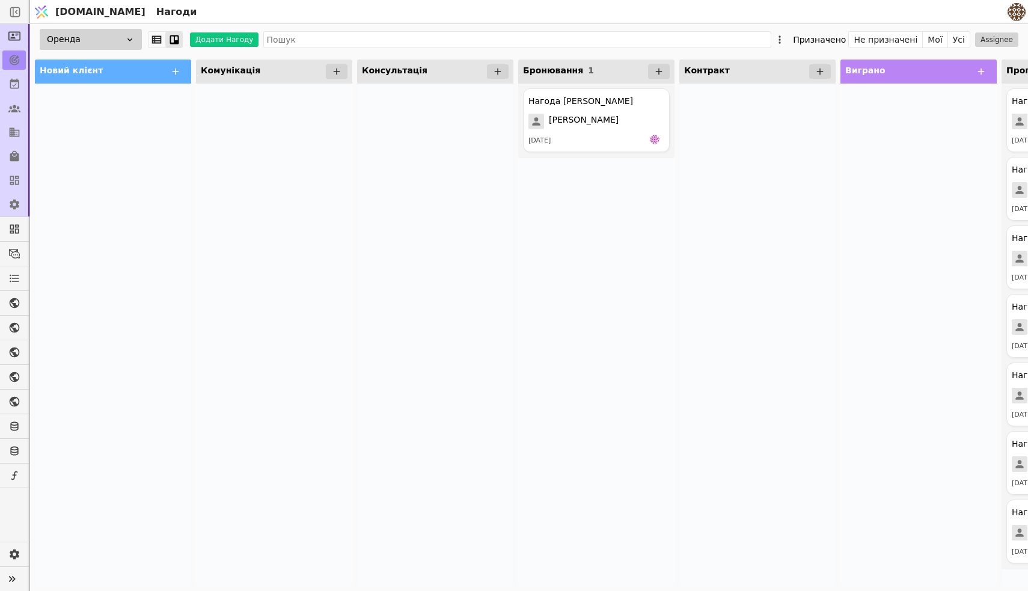 The image size is (1028, 591). Describe the element at coordinates (174, 12) in the screenshot. I see `h2: Нагоди` at that location.